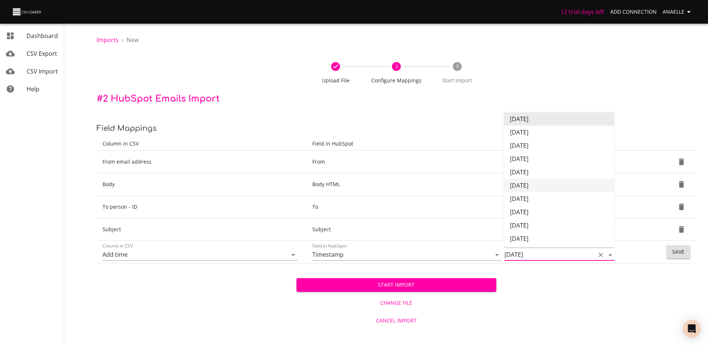 The image size is (708, 345). I want to click on button: Change File, so click(397, 302).